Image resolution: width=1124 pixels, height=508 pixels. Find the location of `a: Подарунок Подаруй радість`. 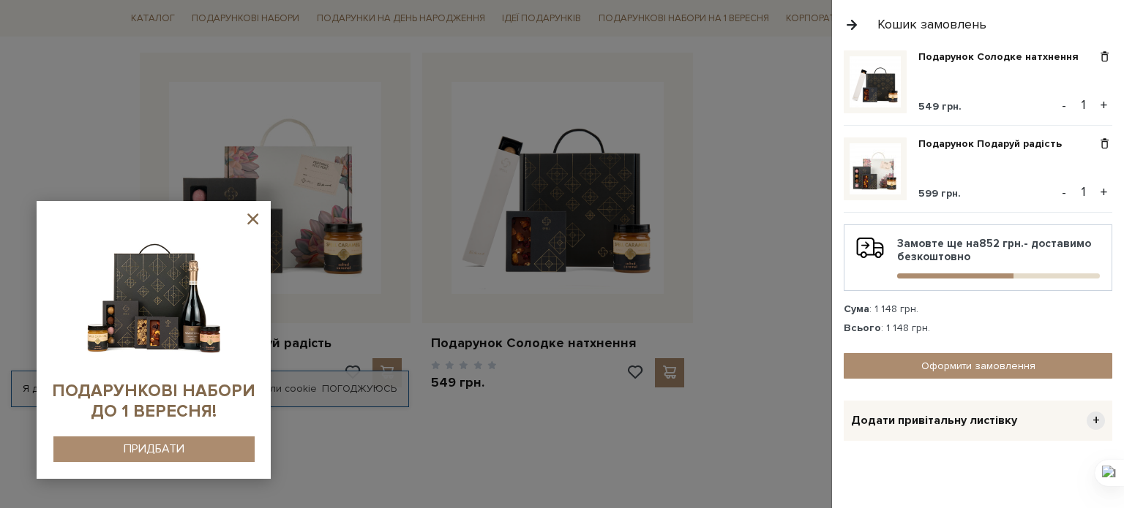

a: Подарунок Подаруй радість is located at coordinates (995, 144).